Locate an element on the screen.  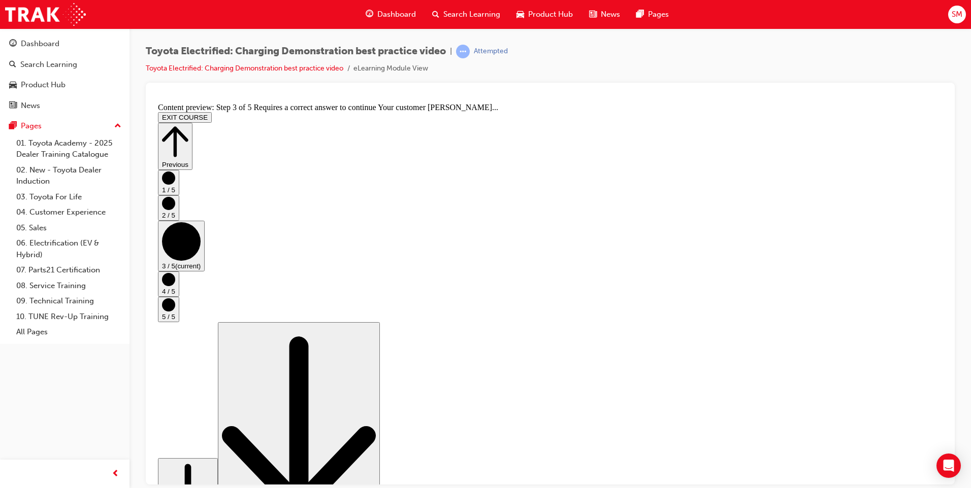
a: 10. TUNE Rev-Up Training is located at coordinates (69, 317).